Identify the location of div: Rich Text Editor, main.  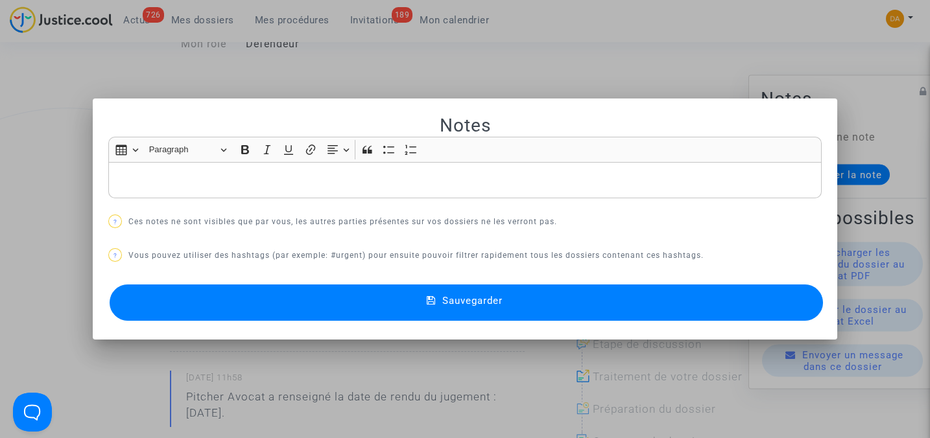
(464, 180).